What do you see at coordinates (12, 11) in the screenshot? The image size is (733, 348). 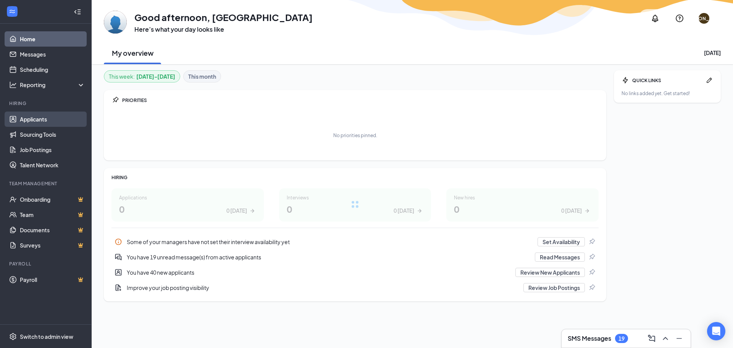 I see `svg: WorkstreamLogo` at bounding box center [12, 11].